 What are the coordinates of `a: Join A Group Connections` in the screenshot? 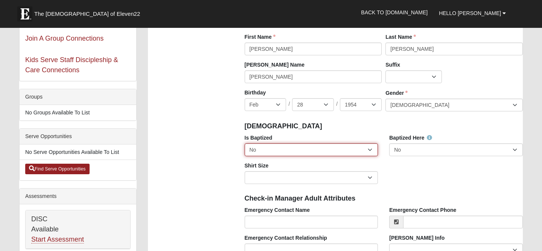 It's located at (64, 38).